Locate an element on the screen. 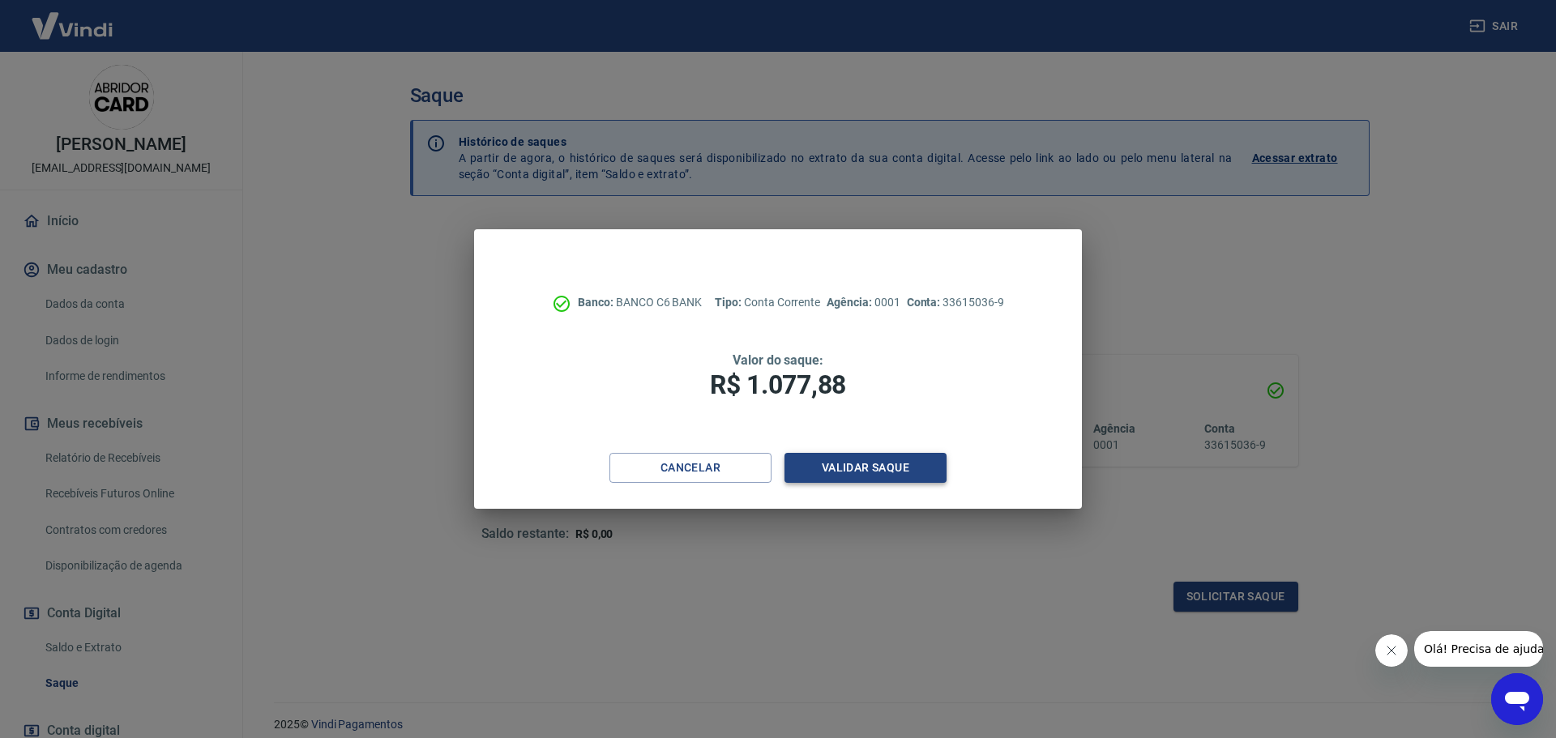 The height and width of the screenshot is (738, 1556). span: Olá! Precisa de ajuda? is located at coordinates (73, 18).